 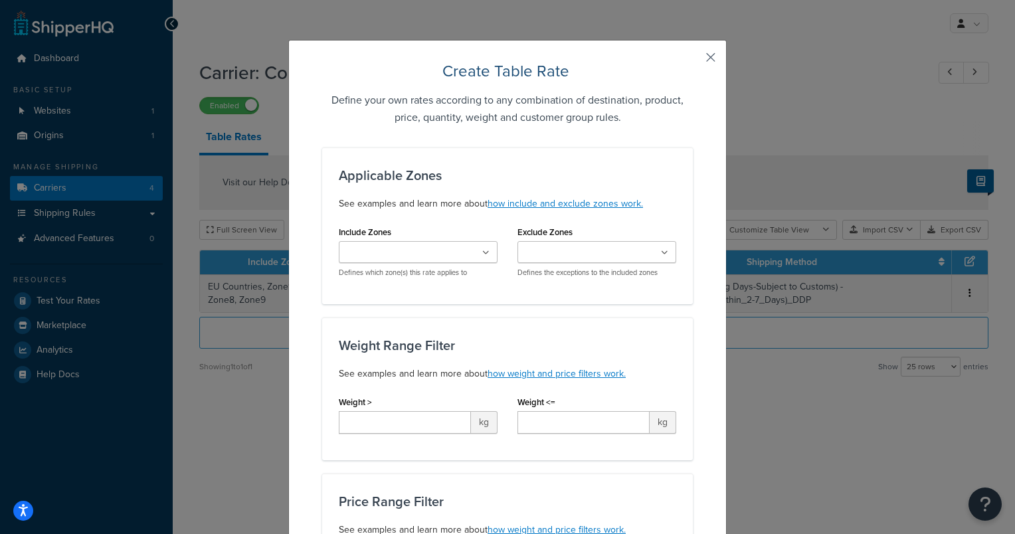 I want to click on label: Exclude Zones, so click(x=545, y=232).